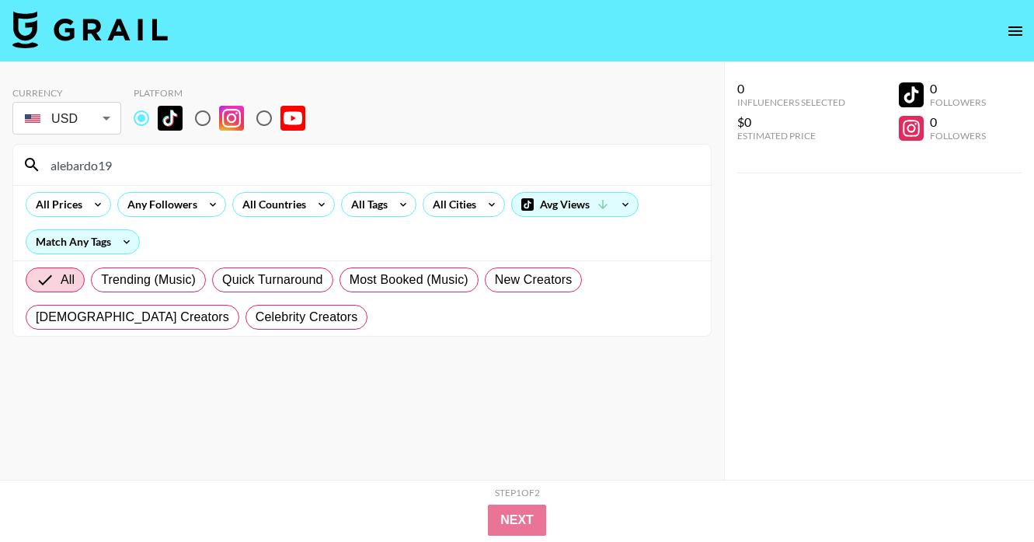  What do you see at coordinates (273, 280) in the screenshot?
I see `span: Quick Turnaround` at bounding box center [273, 280].